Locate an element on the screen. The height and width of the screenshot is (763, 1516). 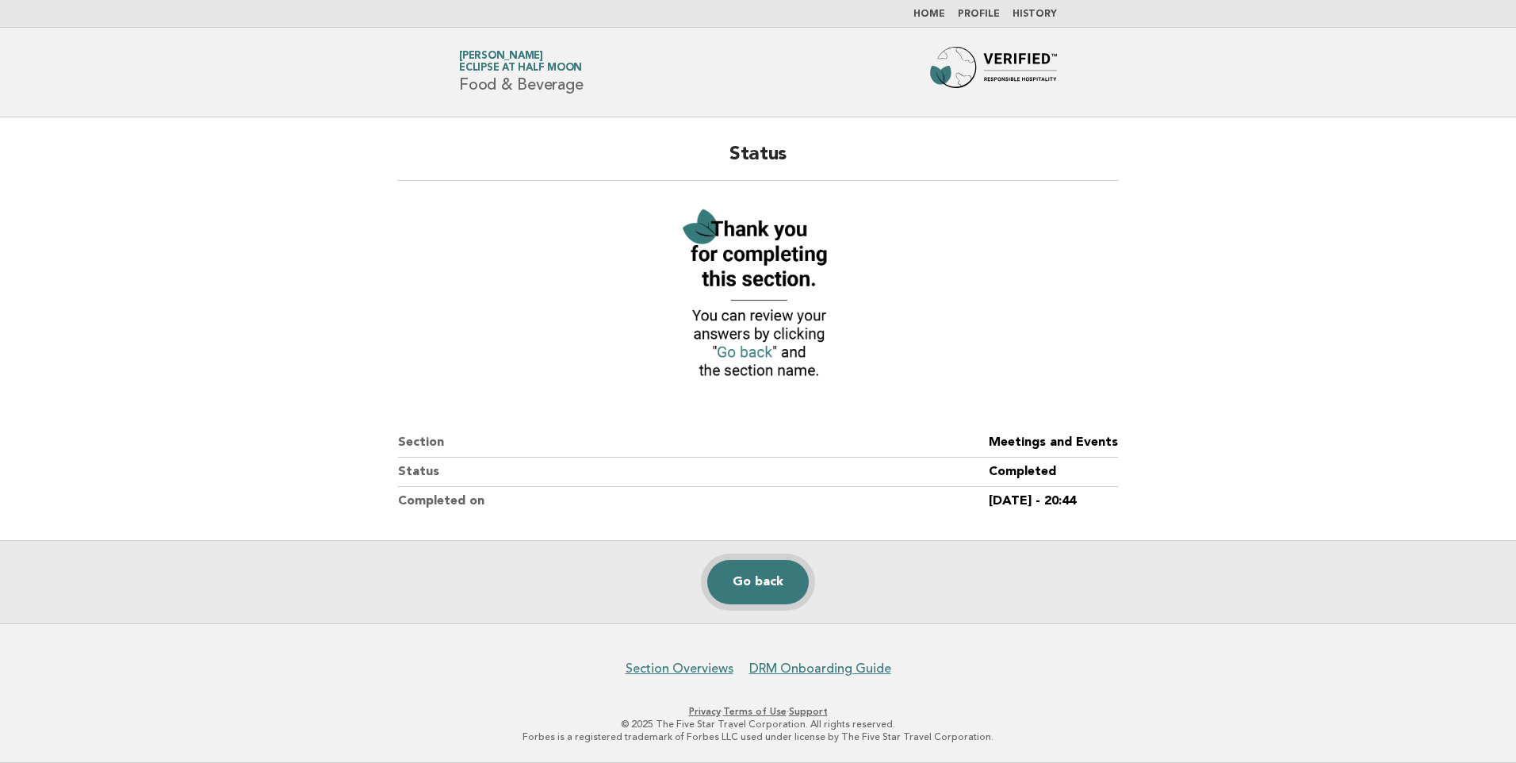
a: DRM Onboarding Guide is located at coordinates (820, 668).